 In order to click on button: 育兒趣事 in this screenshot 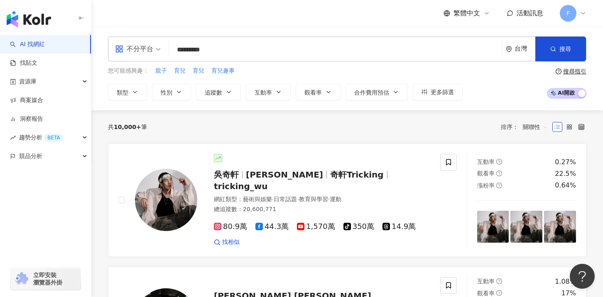, I will do `click(223, 71)`.